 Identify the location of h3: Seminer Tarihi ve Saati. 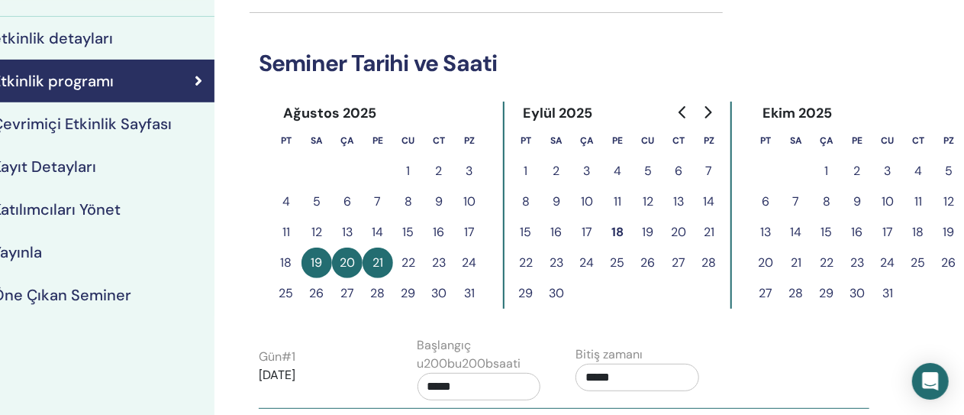
(486, 63).